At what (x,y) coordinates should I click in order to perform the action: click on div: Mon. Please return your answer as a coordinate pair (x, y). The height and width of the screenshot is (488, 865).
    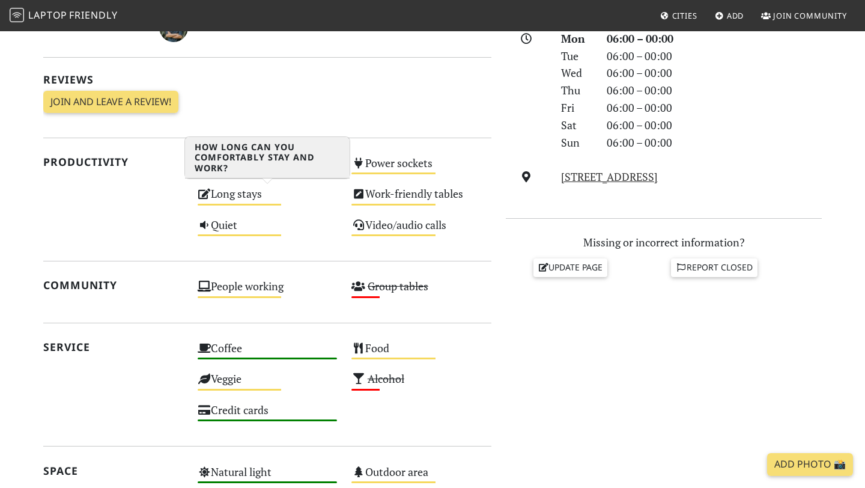
    Looking at the image, I should click on (576, 38).